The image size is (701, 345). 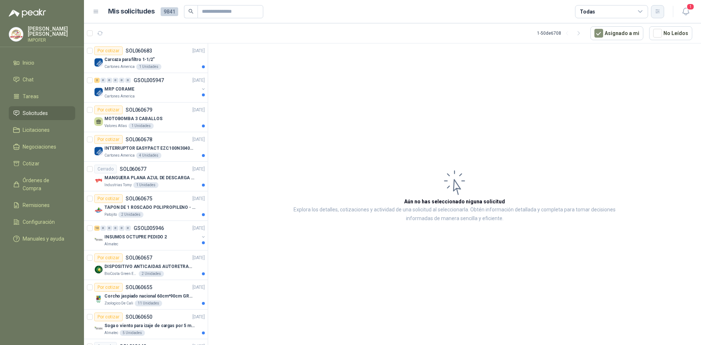 What do you see at coordinates (27, 13) in the screenshot?
I see `img: Logo peakr` at bounding box center [27, 13].